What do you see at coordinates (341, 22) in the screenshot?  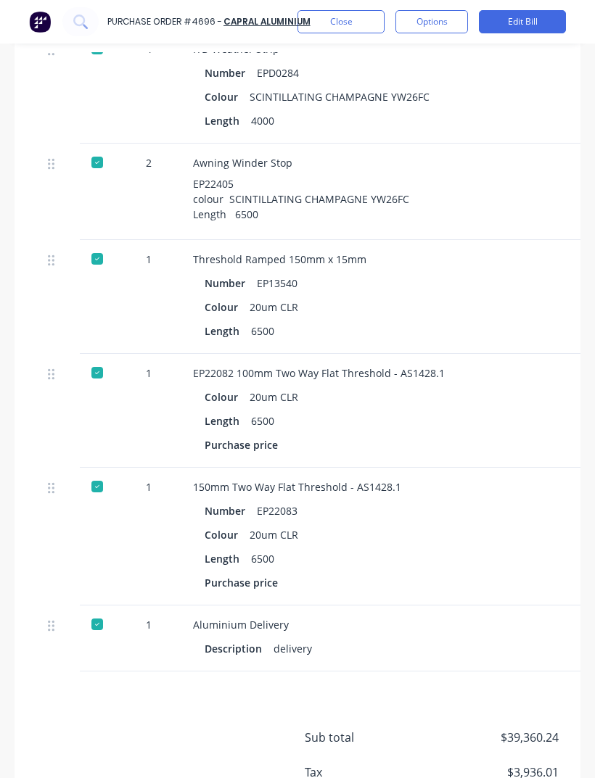 I see `button: Close` at bounding box center [341, 22].